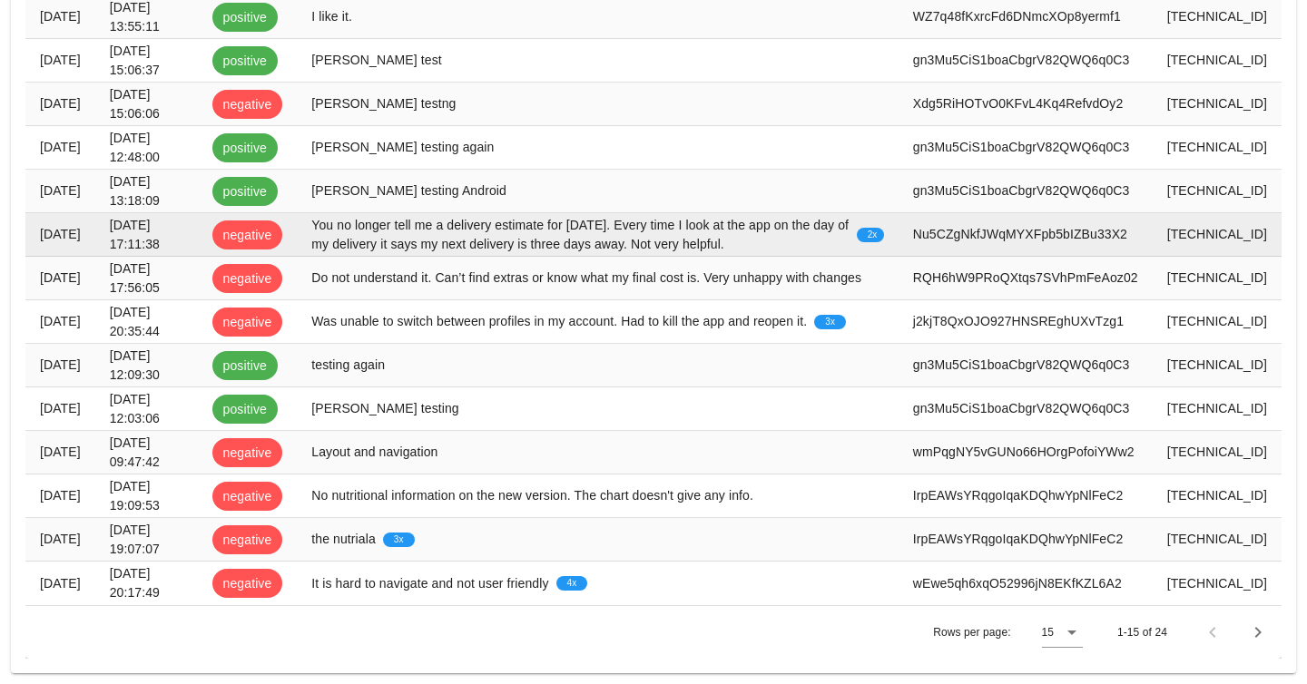 The height and width of the screenshot is (684, 1307). Describe the element at coordinates (597, 495) in the screenshot. I see `div: No nutritional information on the new version. The chart doesn't give any info.` at that location.